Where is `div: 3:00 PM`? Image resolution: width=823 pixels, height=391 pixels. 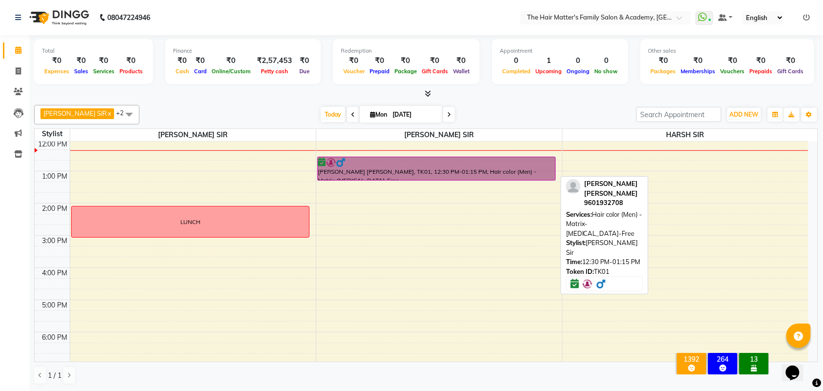
div: 3:00 PM is located at coordinates (55, 241).